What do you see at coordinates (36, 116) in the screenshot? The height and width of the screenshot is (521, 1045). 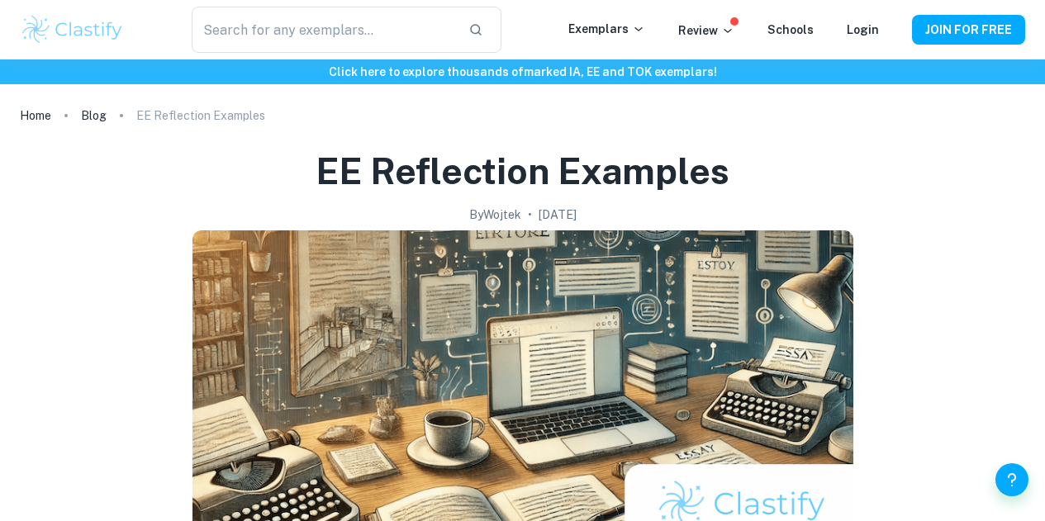 I see `a: Home` at bounding box center [36, 116].